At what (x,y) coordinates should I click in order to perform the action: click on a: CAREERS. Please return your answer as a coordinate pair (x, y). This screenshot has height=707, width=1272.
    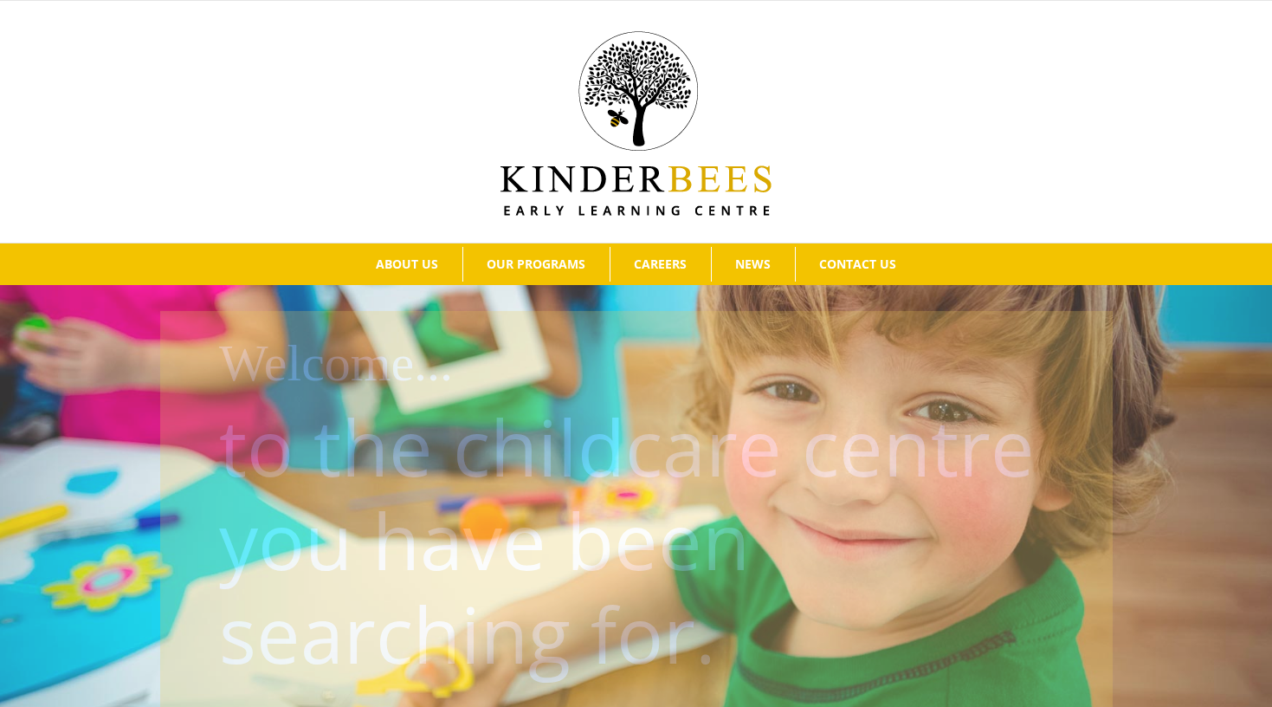
    Looking at the image, I should click on (661, 264).